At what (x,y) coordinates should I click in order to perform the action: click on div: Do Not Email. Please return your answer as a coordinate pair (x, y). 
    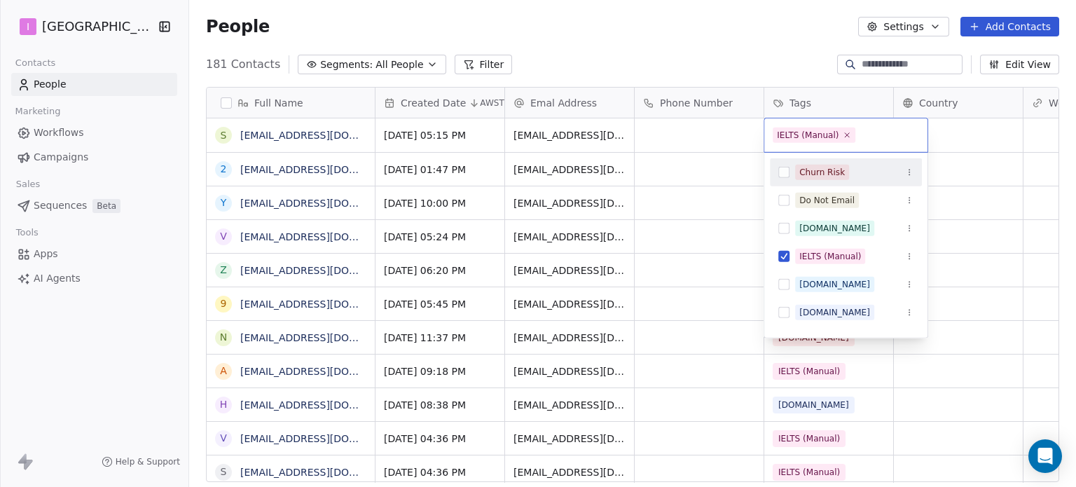
    Looking at the image, I should click on (827, 200).